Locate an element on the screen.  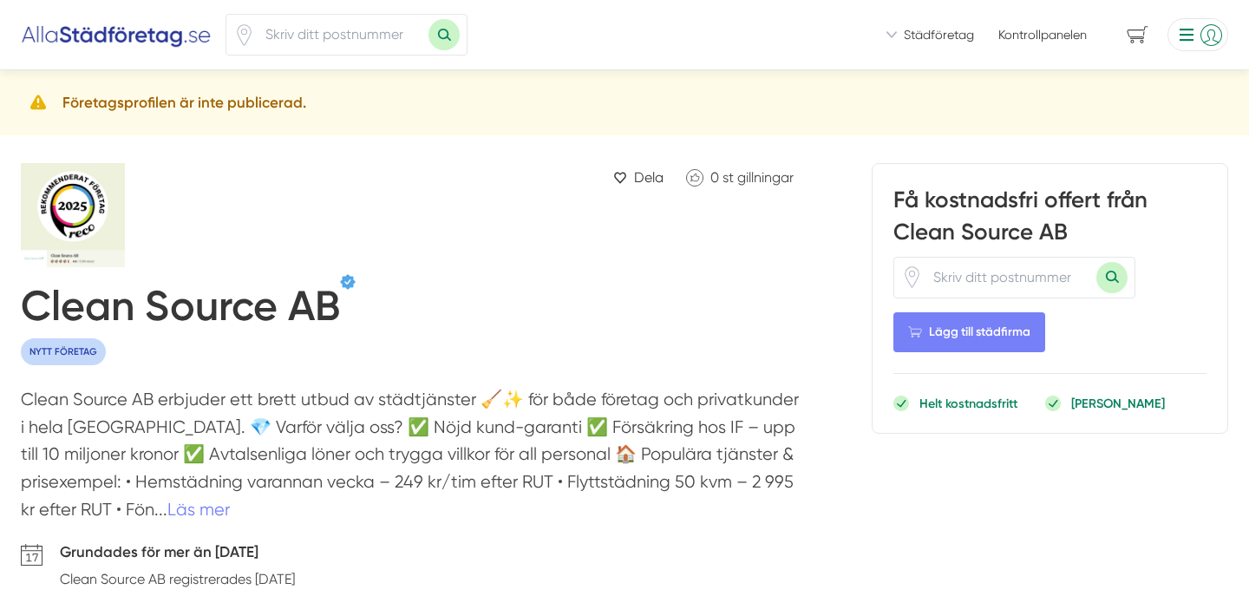
a: Dela is located at coordinates (638, 177).